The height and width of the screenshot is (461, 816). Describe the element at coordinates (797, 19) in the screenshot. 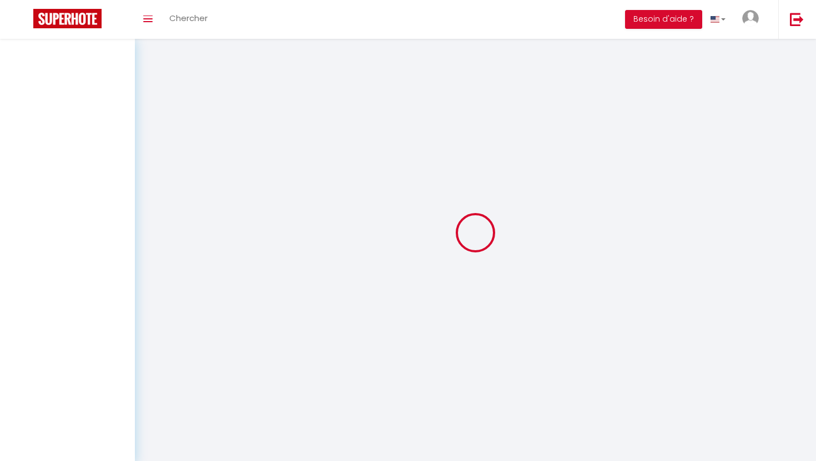

I see `img: logout` at that location.